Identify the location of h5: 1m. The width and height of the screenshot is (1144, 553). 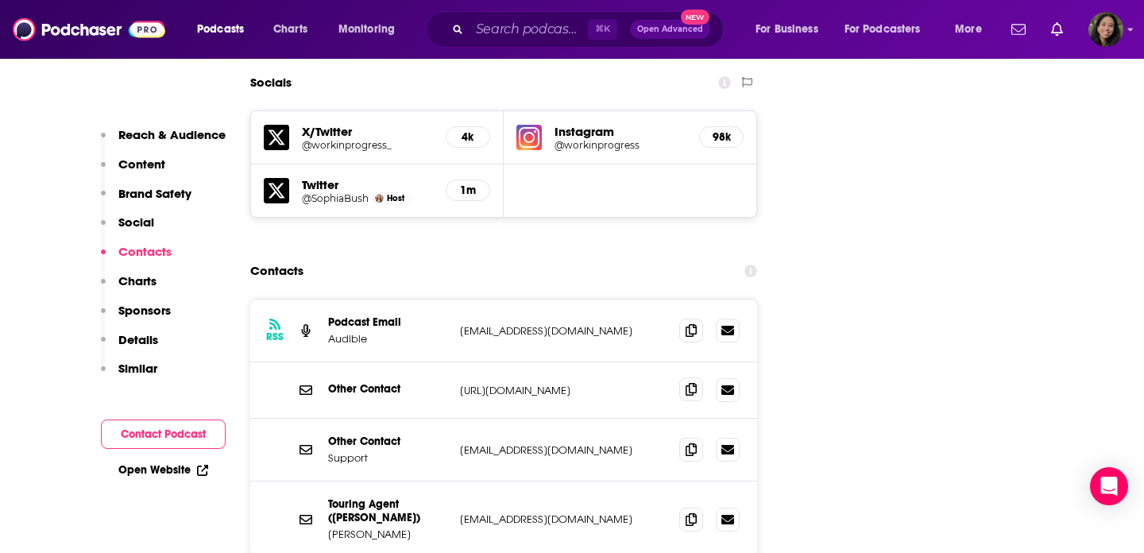
(468, 190).